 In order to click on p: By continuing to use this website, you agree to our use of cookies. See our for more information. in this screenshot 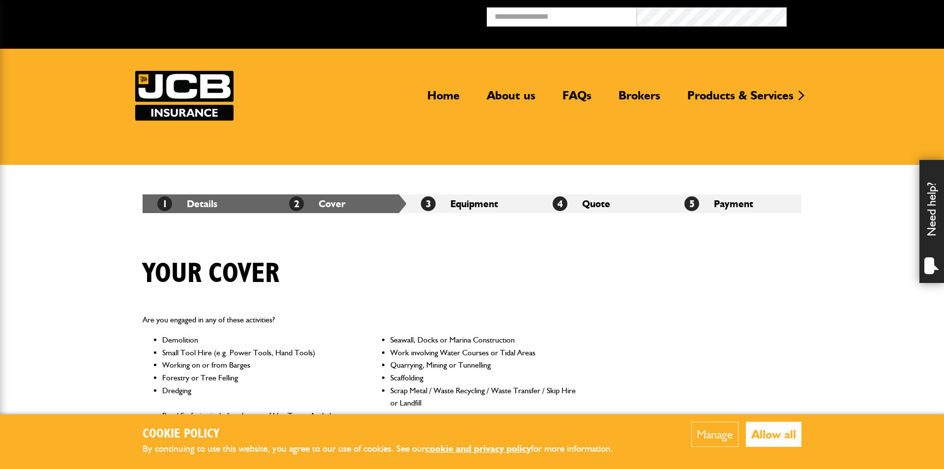, I will do `click(386, 448)`.